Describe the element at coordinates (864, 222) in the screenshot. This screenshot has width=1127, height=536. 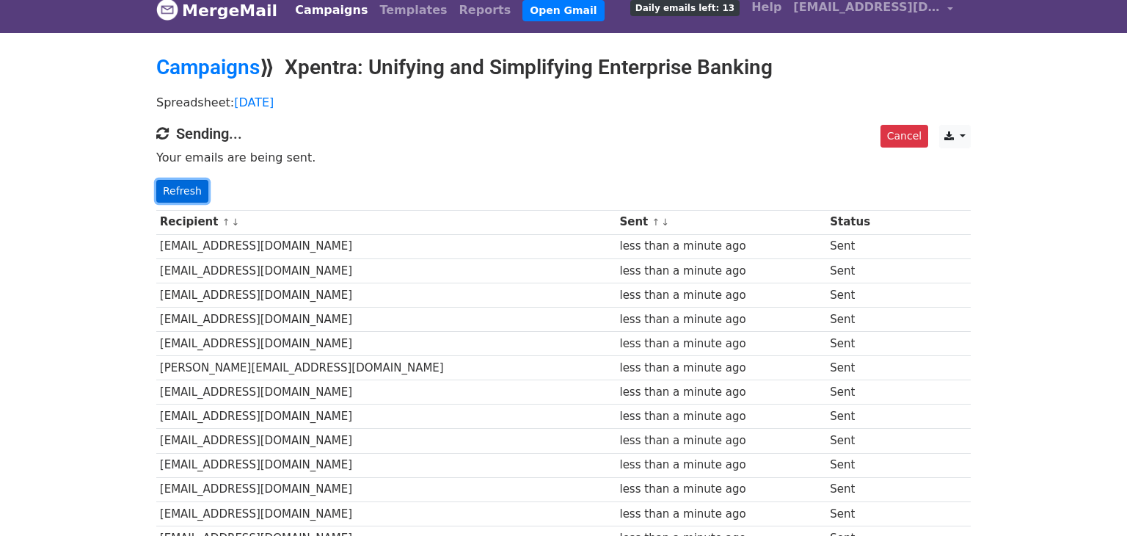
I see `th: Status` at that location.